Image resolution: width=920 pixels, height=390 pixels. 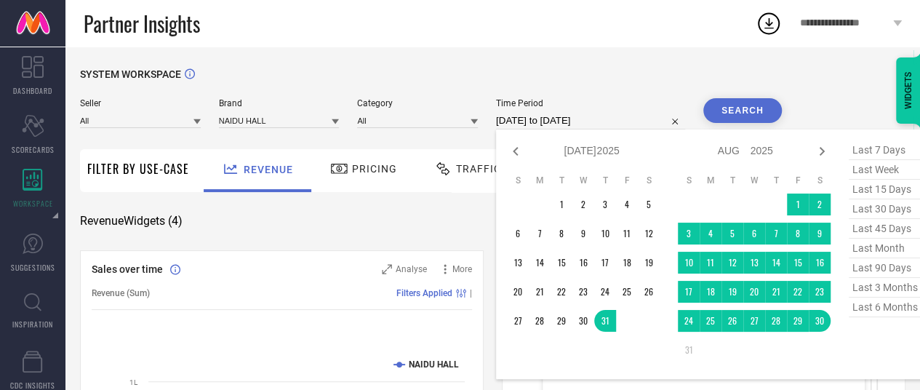 I want to click on td: Sat Aug 23 2025, so click(x=820, y=292).